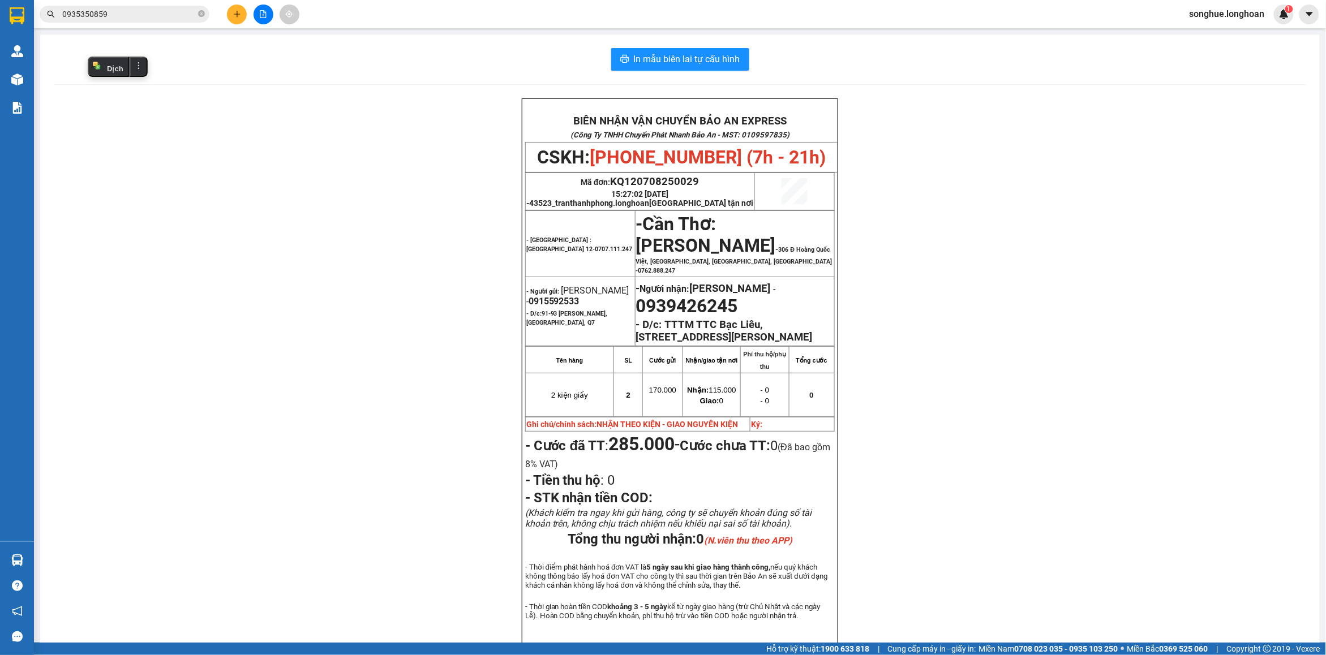 Image resolution: width=1326 pixels, height=655 pixels. Describe the element at coordinates (1227, 14) in the screenshot. I see `span: songhue.longhoan` at that location.